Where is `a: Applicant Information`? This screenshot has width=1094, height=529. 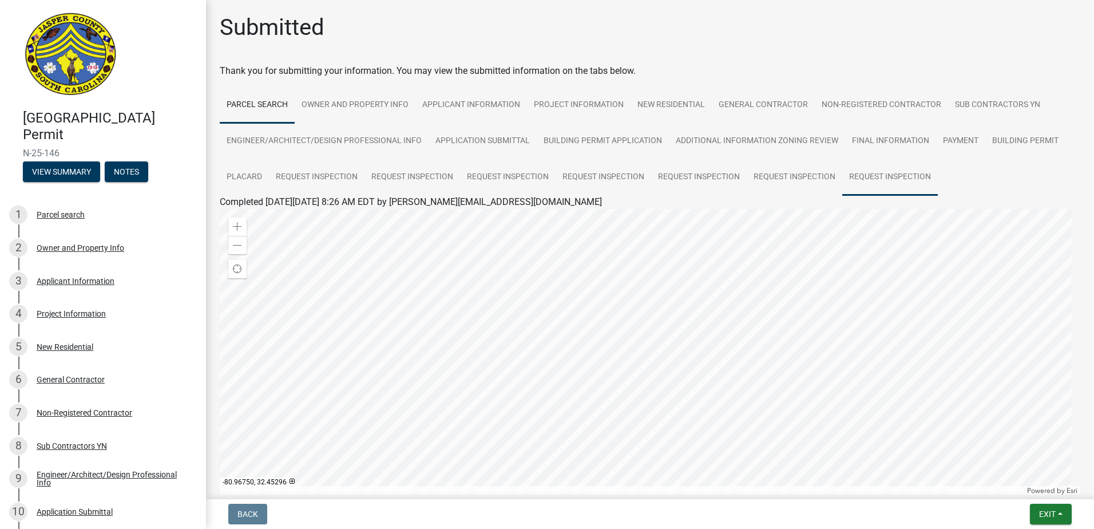 a: Applicant Information is located at coordinates (471, 105).